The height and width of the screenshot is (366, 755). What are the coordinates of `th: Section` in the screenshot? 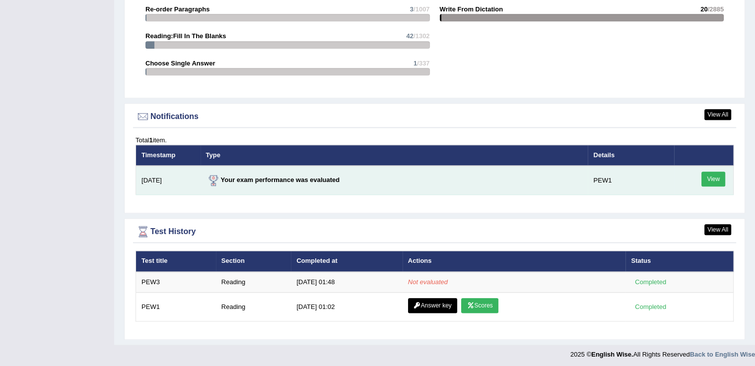 It's located at (254, 261).